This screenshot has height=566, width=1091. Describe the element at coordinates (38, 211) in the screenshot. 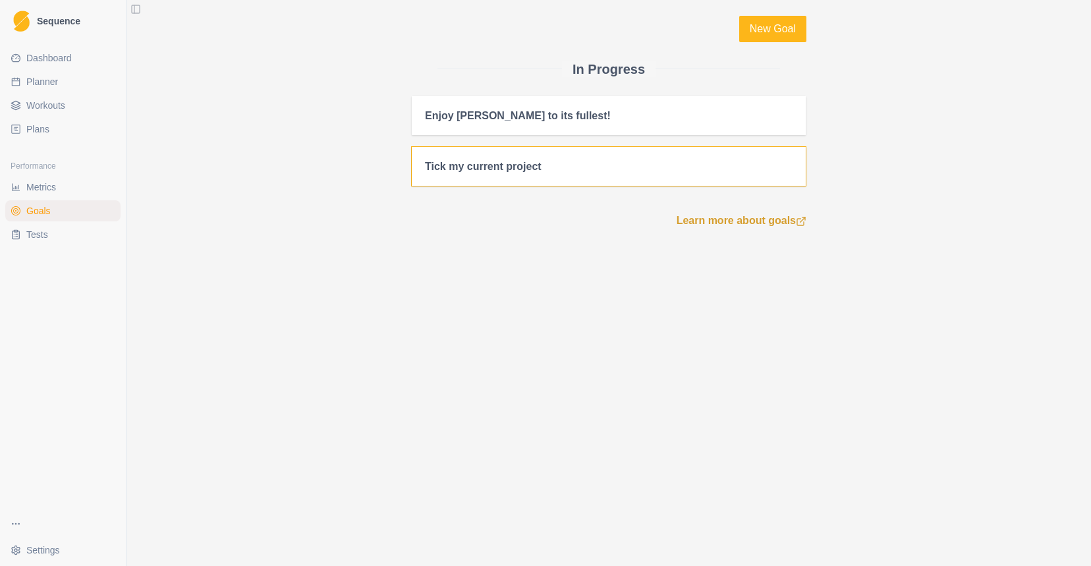

I see `span: Goals` at that location.